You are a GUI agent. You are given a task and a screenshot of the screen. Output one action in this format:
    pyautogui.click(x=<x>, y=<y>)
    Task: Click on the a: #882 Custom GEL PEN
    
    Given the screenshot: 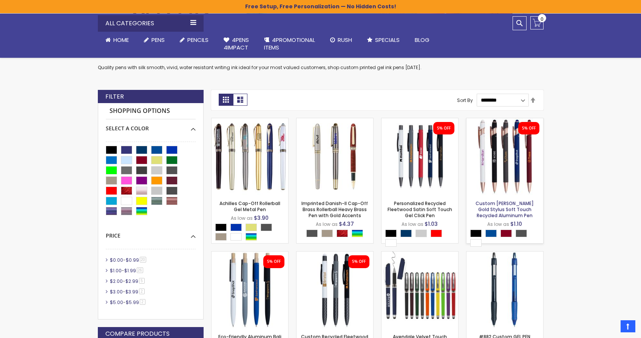 What is the action you would take?
    pyautogui.click(x=505, y=254)
    